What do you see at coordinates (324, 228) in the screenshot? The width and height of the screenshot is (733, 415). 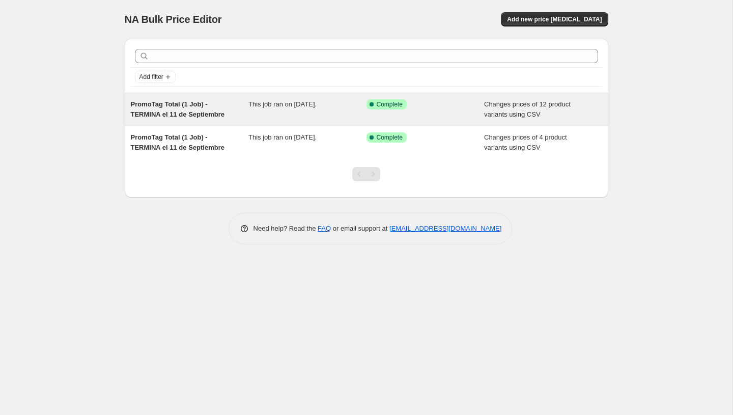 I see `a: FAQ` at bounding box center [324, 228].